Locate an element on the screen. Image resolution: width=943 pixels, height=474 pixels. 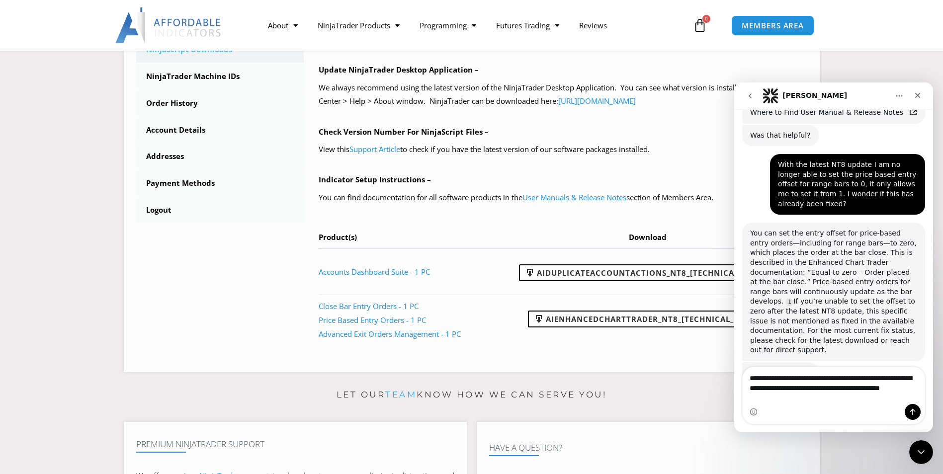
nav: Menu is located at coordinates (474, 25).